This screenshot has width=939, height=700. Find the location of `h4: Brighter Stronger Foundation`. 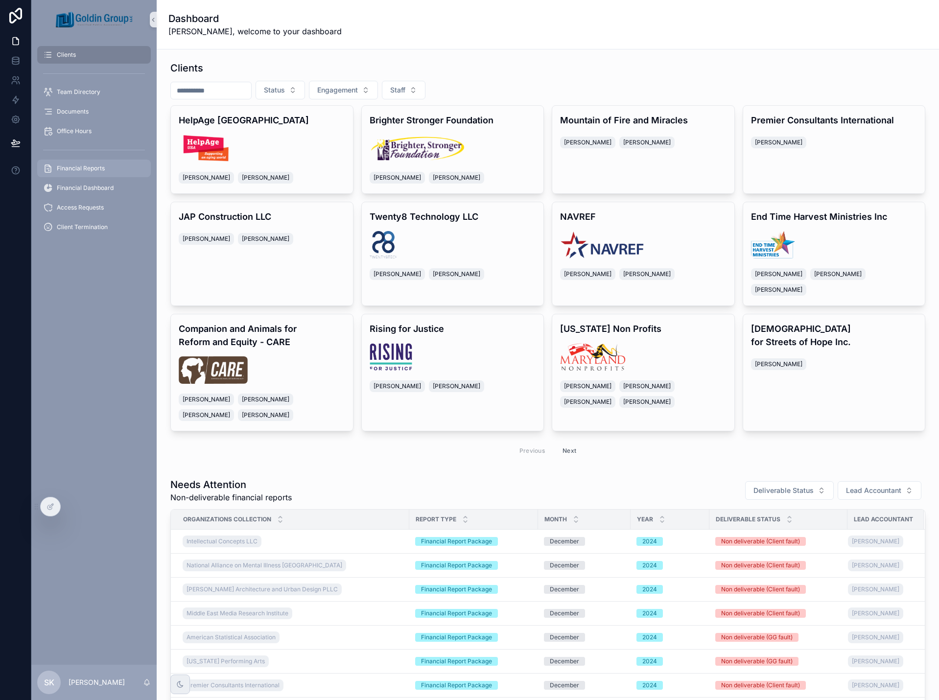

h4: Brighter Stronger Foundation is located at coordinates (453, 120).